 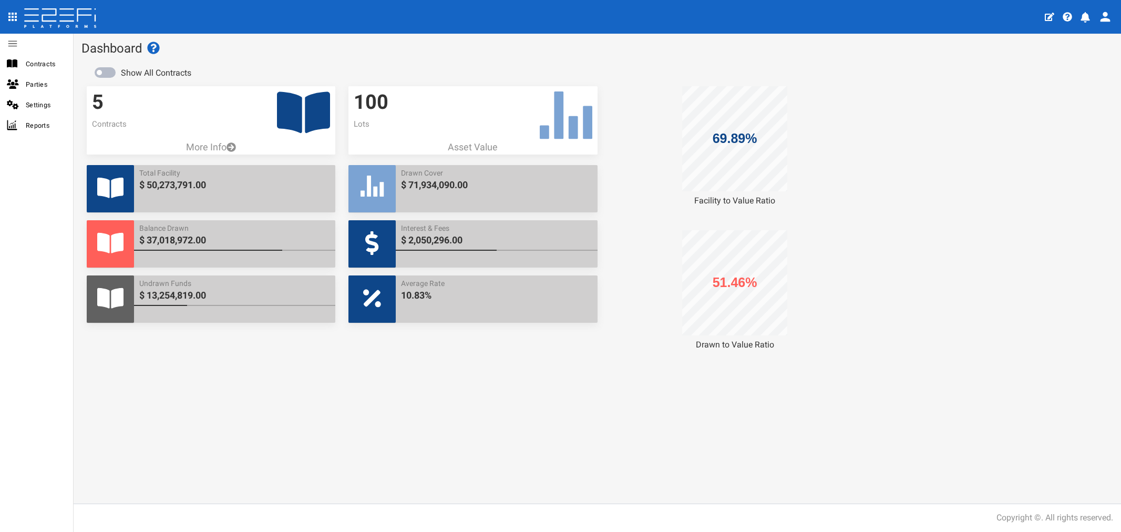 What do you see at coordinates (234, 283) in the screenshot?
I see `span: Undrawn Funds` at bounding box center [234, 283].